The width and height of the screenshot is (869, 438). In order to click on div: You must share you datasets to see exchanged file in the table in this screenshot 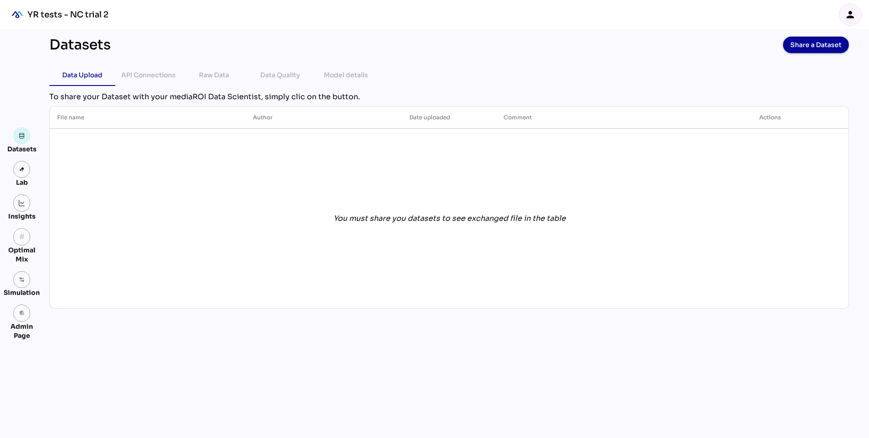, I will do `click(450, 219)`.